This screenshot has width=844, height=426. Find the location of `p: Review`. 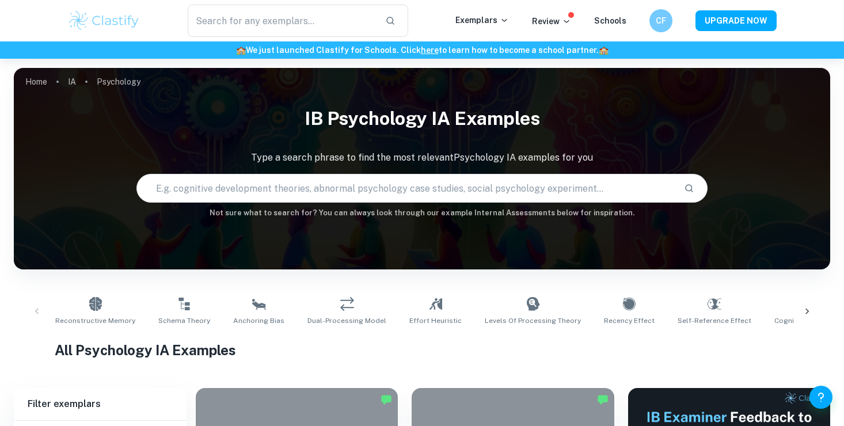

p: Review is located at coordinates (551, 21).